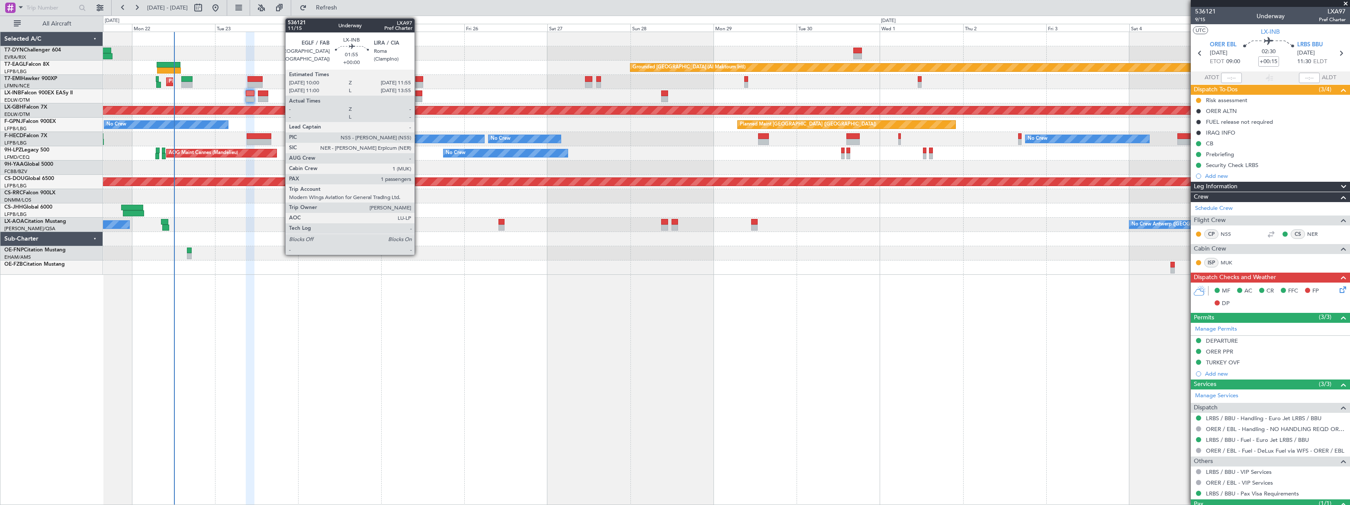  What do you see at coordinates (1210, 220) in the screenshot?
I see `span: Flight Crew` at bounding box center [1210, 220].